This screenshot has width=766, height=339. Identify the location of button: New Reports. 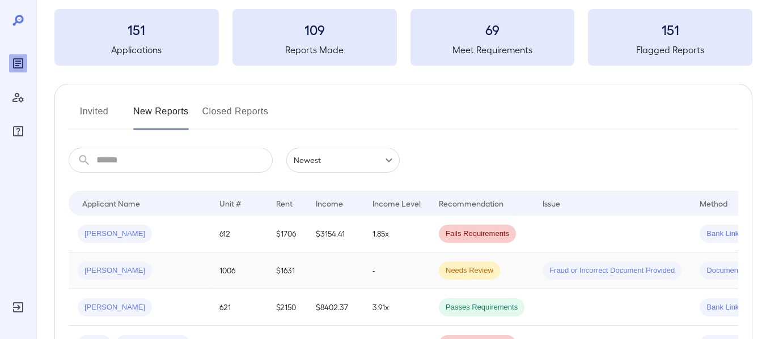
(161, 116).